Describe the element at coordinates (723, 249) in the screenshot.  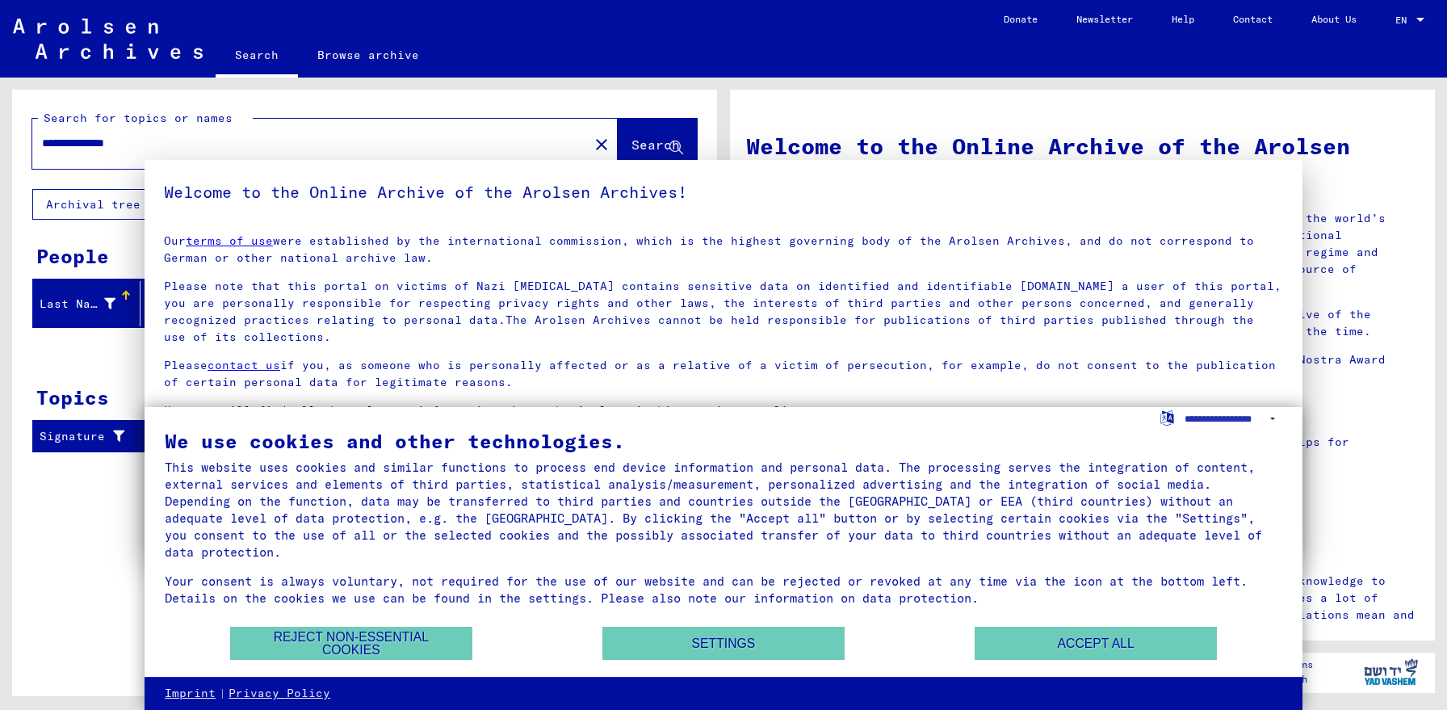
I see `p: Our were established by the international commission, which is the highest governing body of the ...` at that location.